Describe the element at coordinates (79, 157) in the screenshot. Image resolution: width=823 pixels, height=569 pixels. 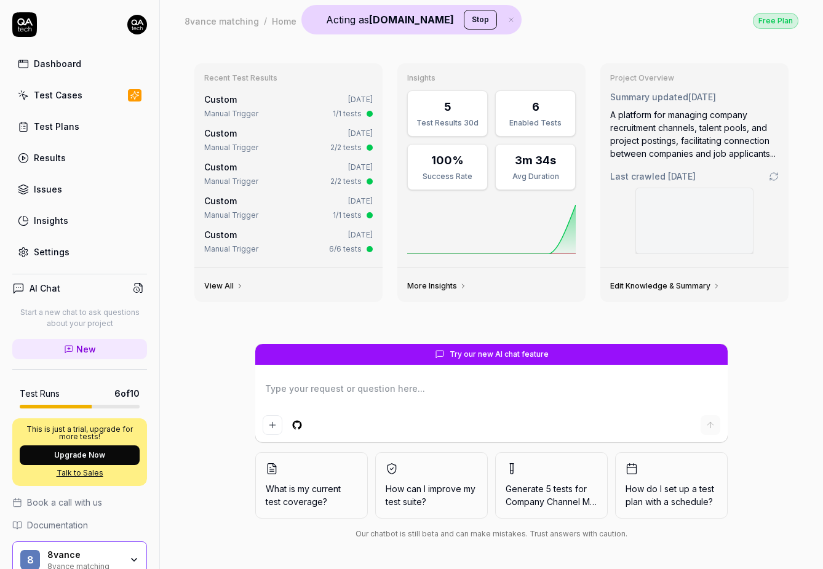
I see `a: Results` at that location.